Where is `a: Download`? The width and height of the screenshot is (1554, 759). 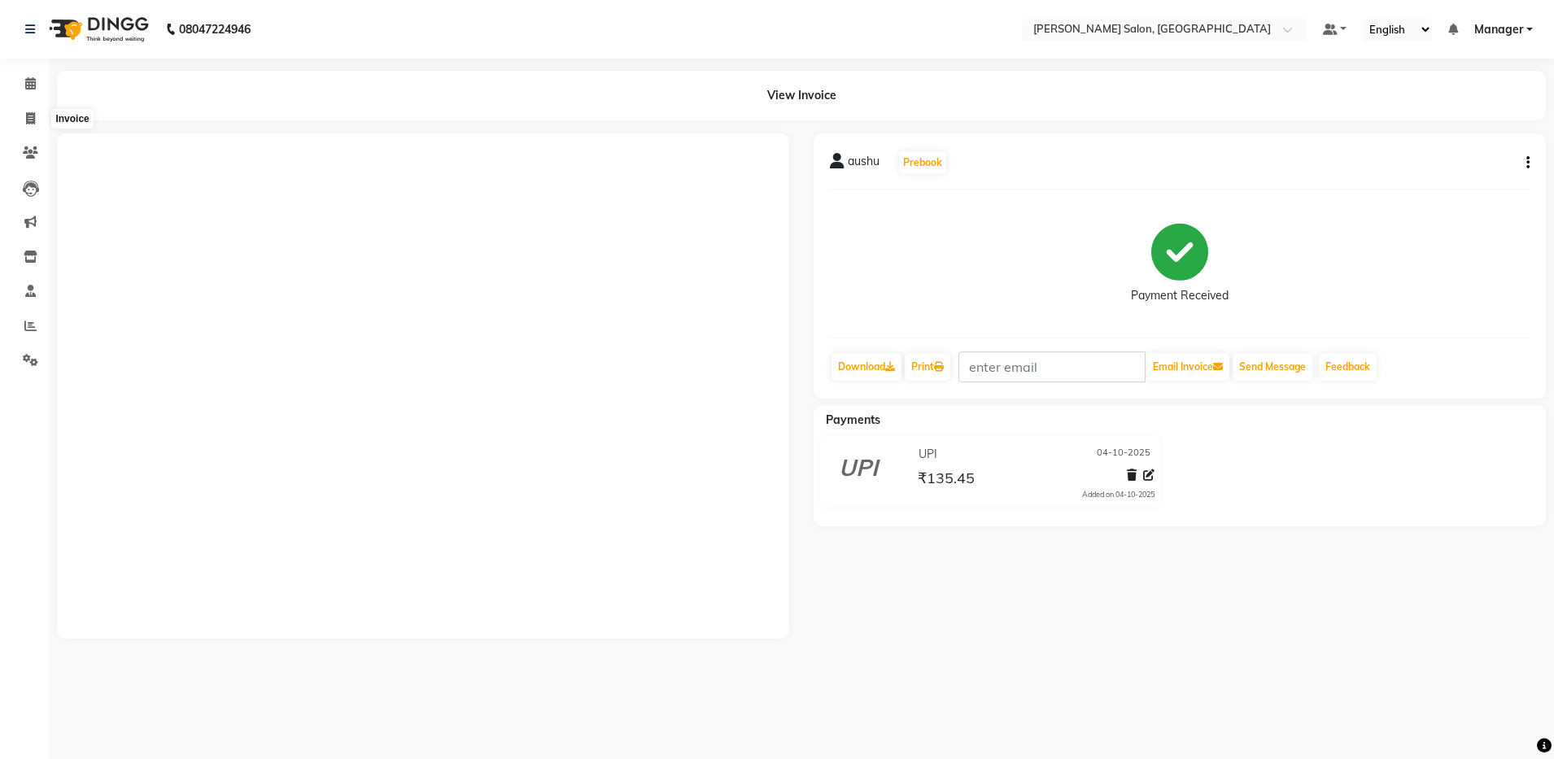
a: Download is located at coordinates (867, 367).